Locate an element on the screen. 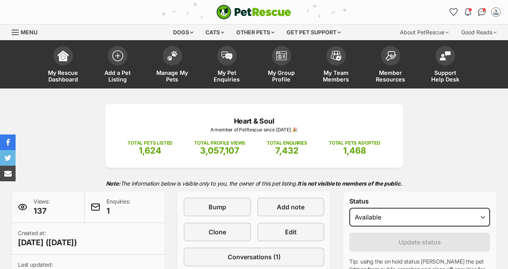  label: Status is located at coordinates (419, 201).